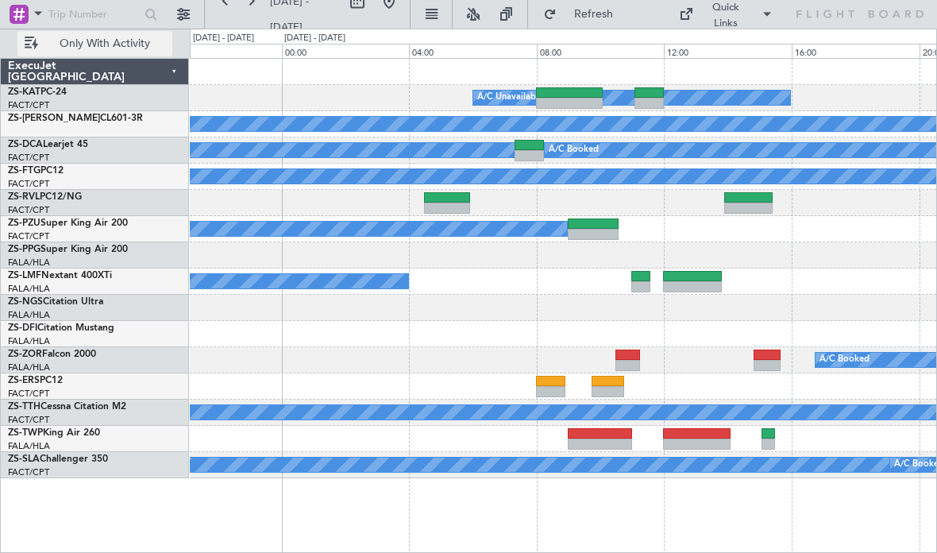 Image resolution: width=937 pixels, height=553 pixels. I want to click on div: 12:00, so click(728, 51).